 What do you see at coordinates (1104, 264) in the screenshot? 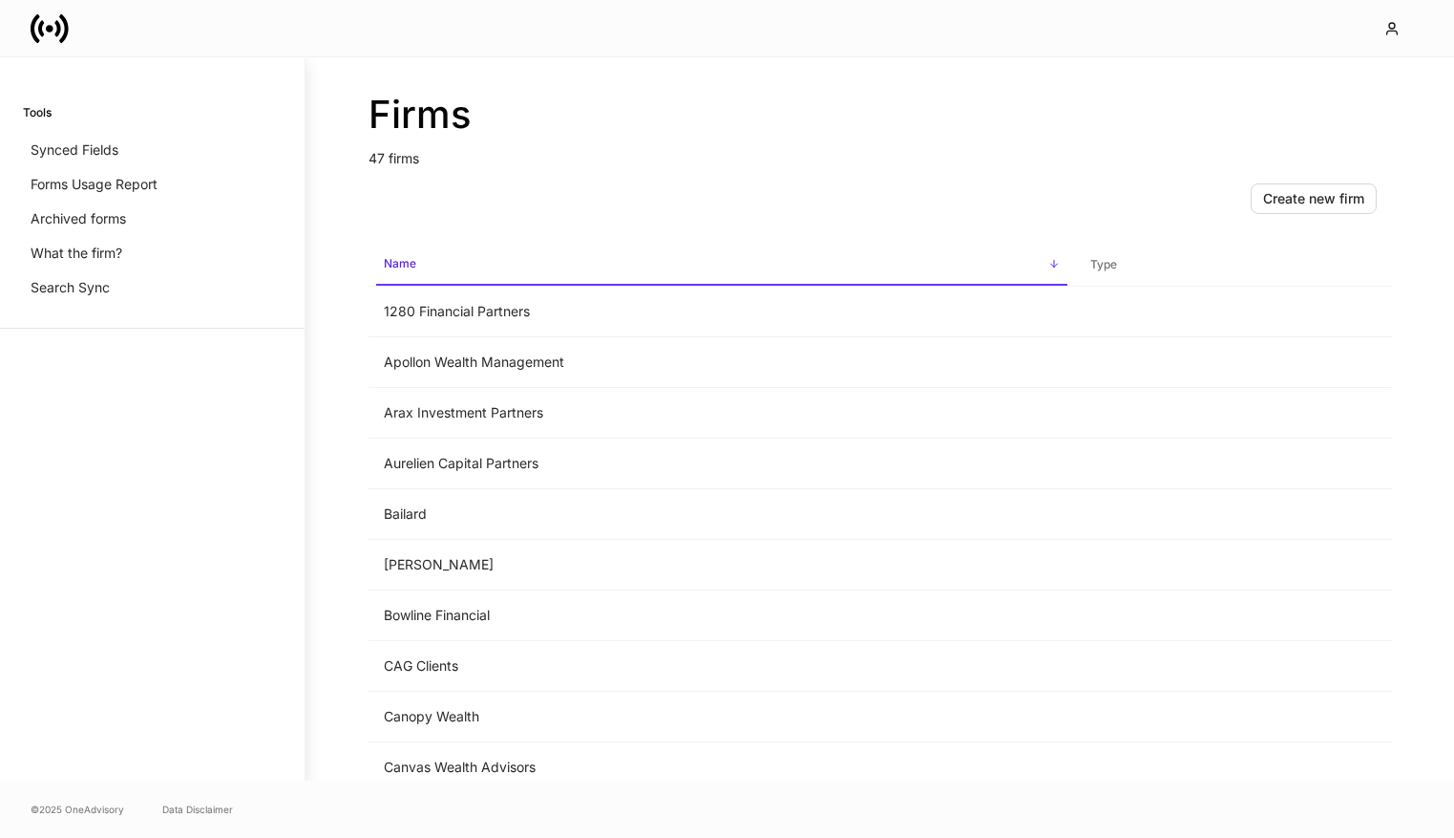
I see `h6: Type` at bounding box center [1104, 264].